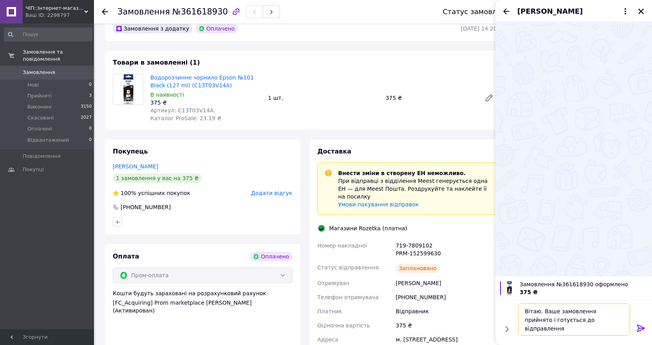 The image size is (652, 345). Describe the element at coordinates (58, 56) in the screenshot. I see `span: Замовлення та повідомлення` at that location.